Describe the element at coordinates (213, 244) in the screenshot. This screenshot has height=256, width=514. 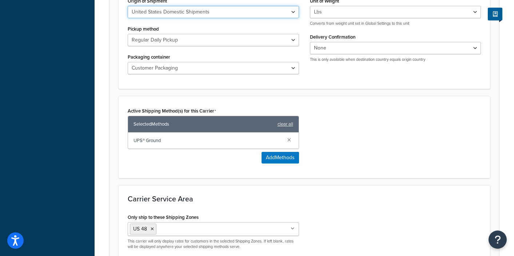
I see `p: This carrier will only display rates for customers in the selected Shipping Zones. If left blank,...` at that location.